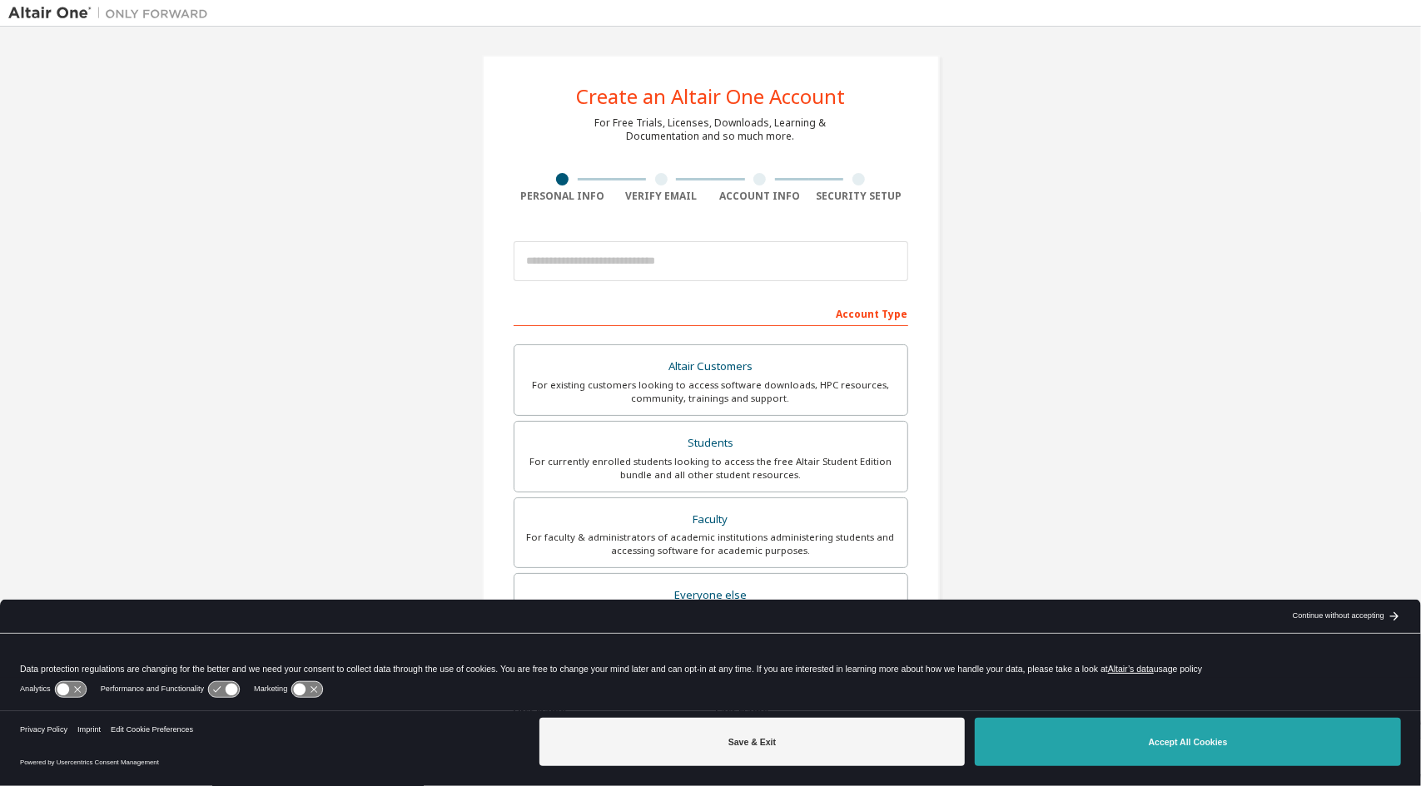 The image size is (1421, 786). I want to click on div: Security Setup, so click(858, 196).